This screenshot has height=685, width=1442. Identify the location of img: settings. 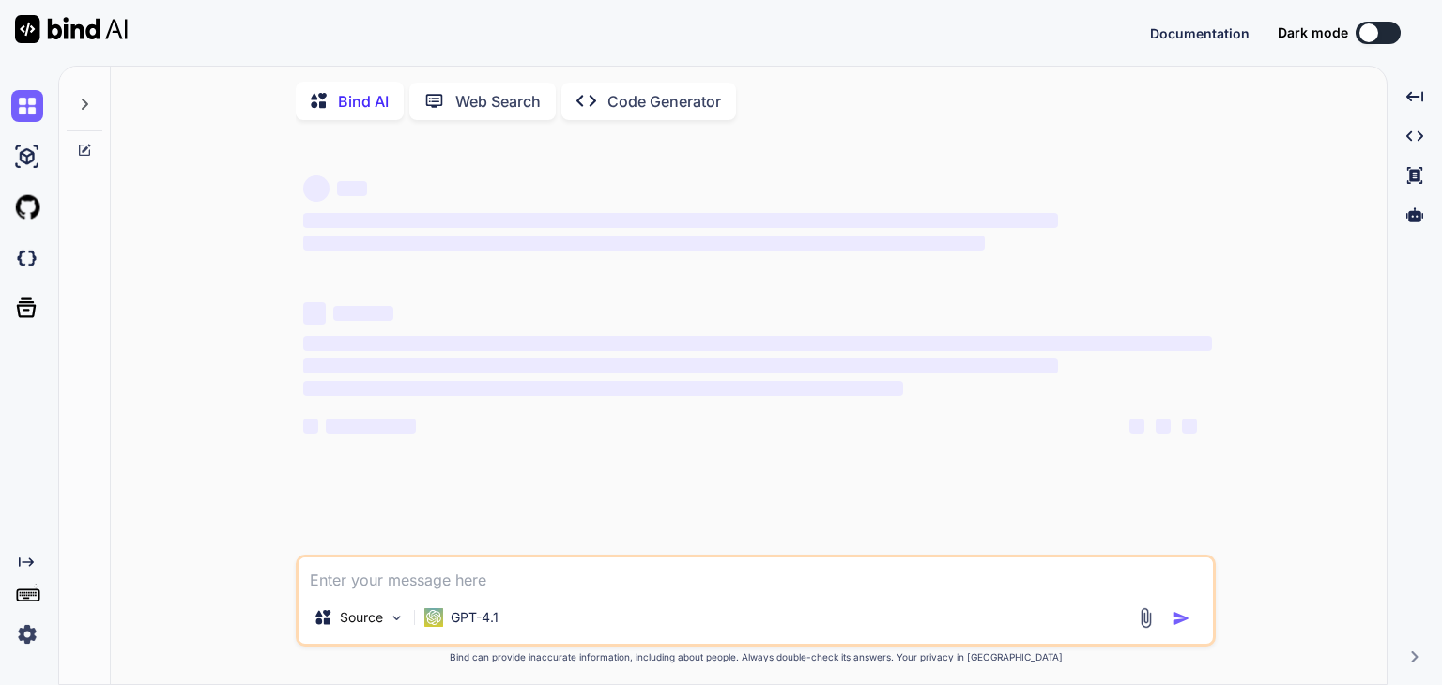
(27, 635).